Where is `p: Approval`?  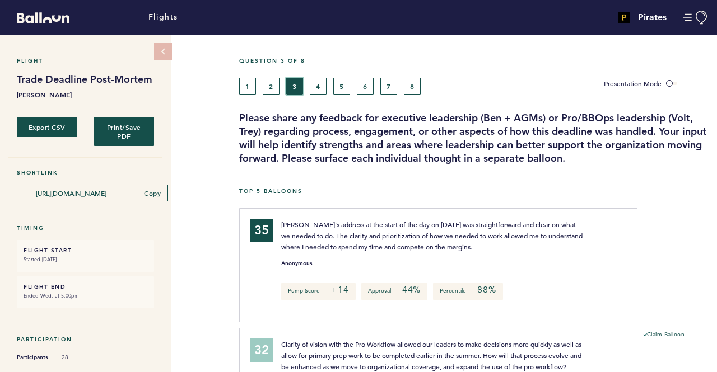 p: Approval is located at coordinates (394, 292).